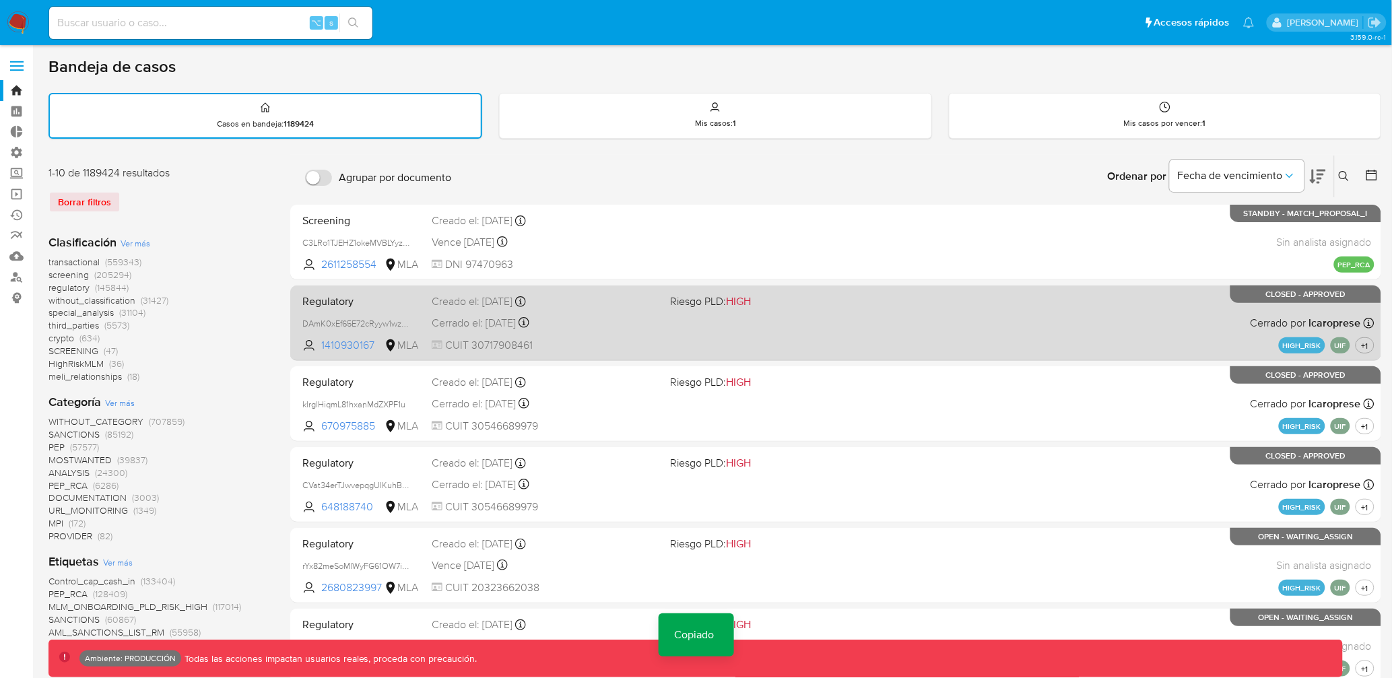  Describe the element at coordinates (1325, 22) in the screenshot. I see `p: mauro.ibarra@mercadolibre.com` at that location.